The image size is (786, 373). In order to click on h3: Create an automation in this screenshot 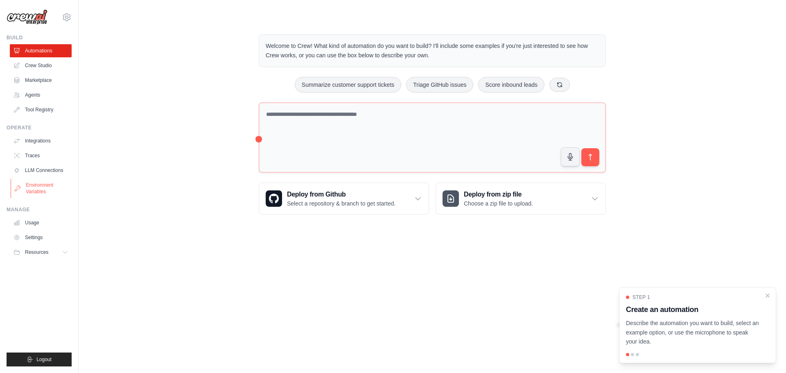, I will do `click(693, 309)`.